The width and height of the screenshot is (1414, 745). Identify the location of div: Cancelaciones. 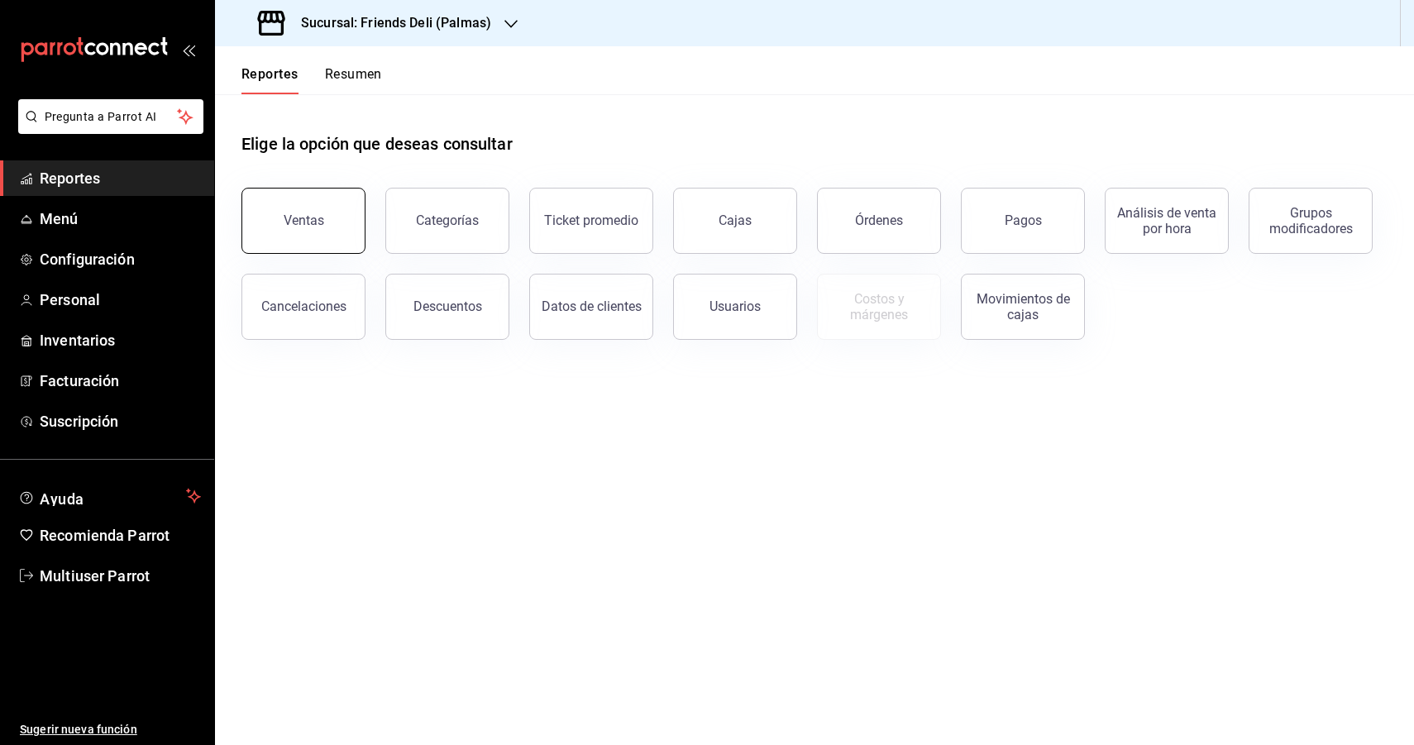
(304, 306).